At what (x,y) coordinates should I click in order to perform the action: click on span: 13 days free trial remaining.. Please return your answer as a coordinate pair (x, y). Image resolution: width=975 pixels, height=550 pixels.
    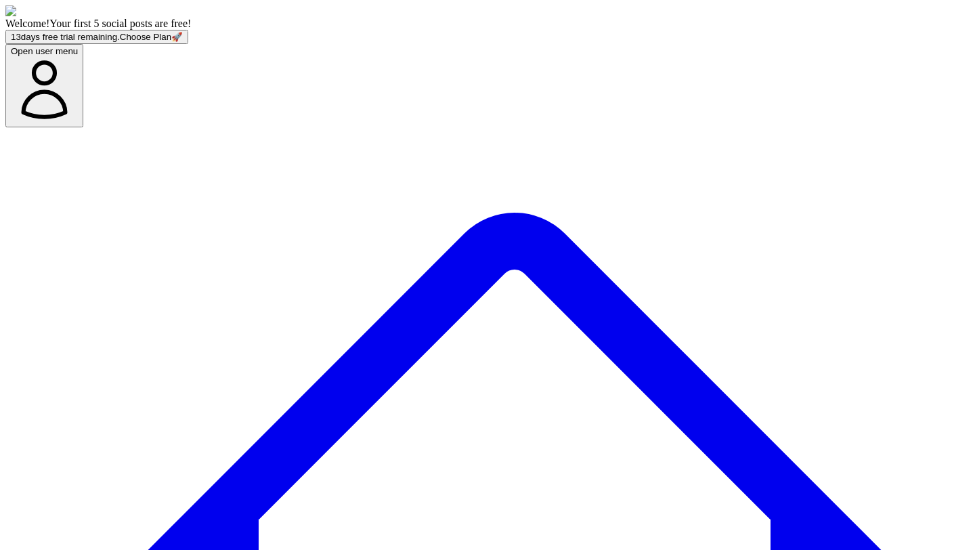
    Looking at the image, I should click on (65, 37).